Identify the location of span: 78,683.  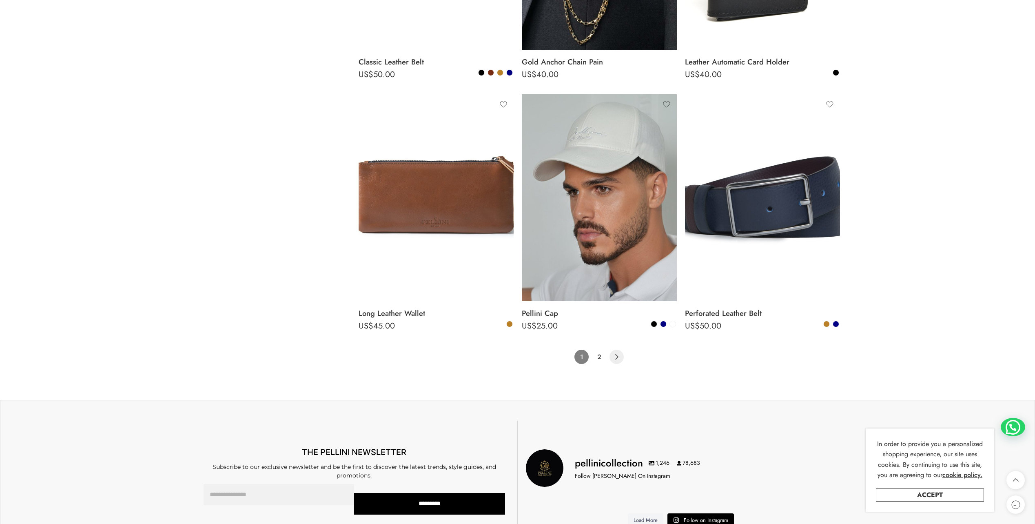
(688, 463).